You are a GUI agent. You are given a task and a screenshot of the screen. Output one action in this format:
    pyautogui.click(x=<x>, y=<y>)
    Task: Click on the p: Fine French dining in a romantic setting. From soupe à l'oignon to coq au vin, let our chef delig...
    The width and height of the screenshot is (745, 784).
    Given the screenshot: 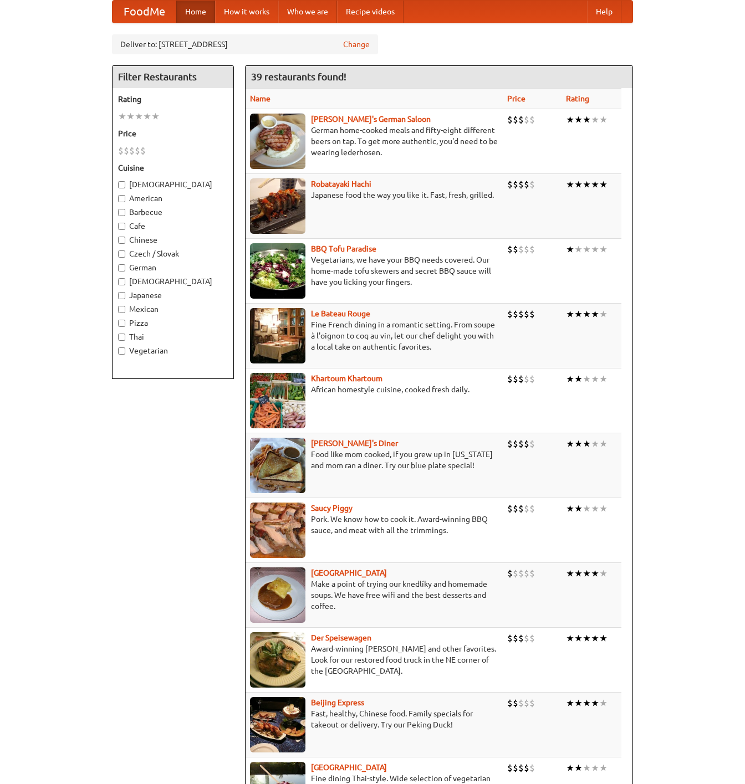 What is the action you would take?
    pyautogui.click(x=374, y=336)
    